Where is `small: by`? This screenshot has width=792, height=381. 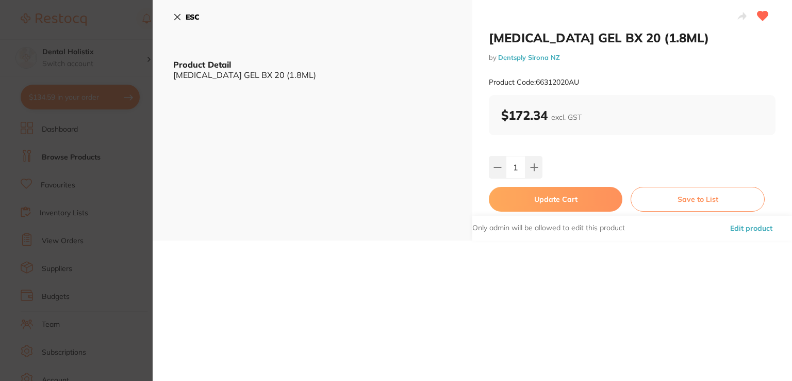 small: by is located at coordinates (632, 57).